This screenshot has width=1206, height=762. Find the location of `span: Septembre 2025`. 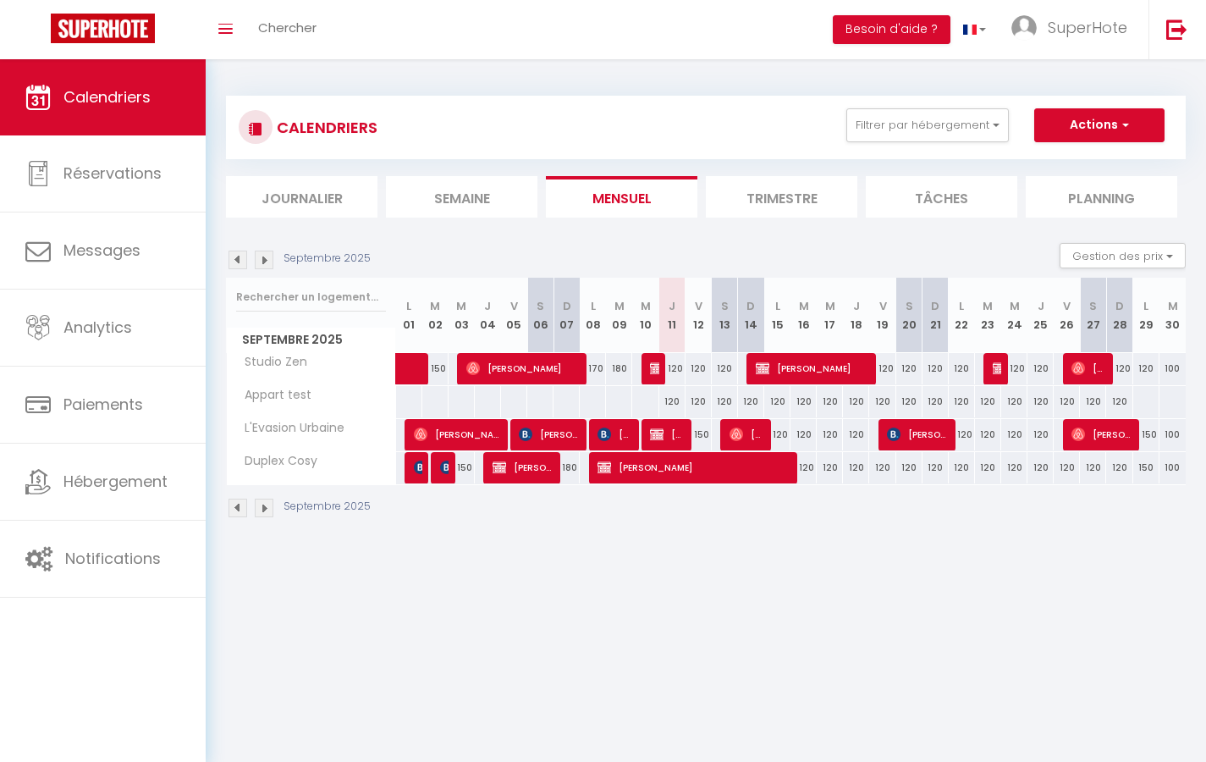

span: Septembre 2025 is located at coordinates (311, 339).